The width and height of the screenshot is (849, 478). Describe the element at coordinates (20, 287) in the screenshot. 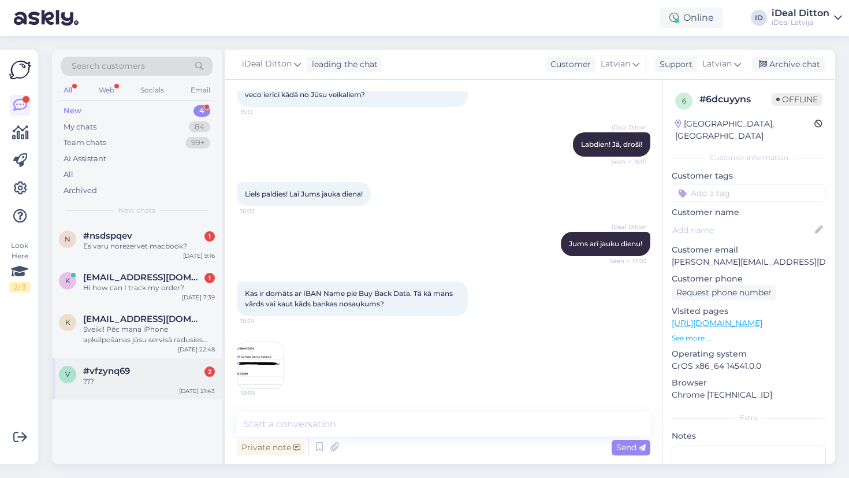

I see `div: 2 / 3` at that location.